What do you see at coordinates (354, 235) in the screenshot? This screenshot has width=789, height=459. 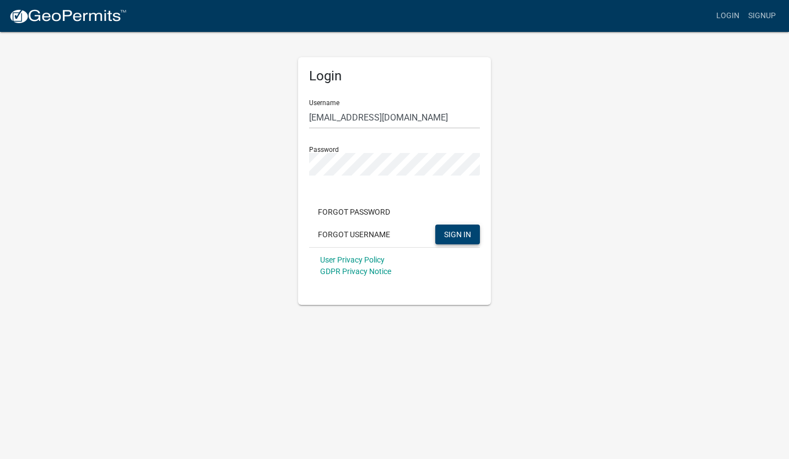 I see `button: Forgot Username` at bounding box center [354, 235].